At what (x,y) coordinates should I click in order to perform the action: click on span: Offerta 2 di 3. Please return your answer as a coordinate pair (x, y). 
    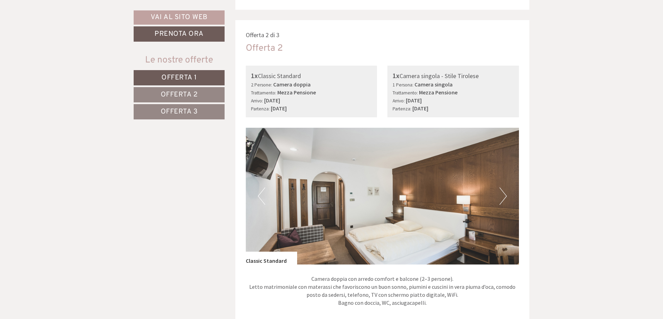
    Looking at the image, I should click on (262, 35).